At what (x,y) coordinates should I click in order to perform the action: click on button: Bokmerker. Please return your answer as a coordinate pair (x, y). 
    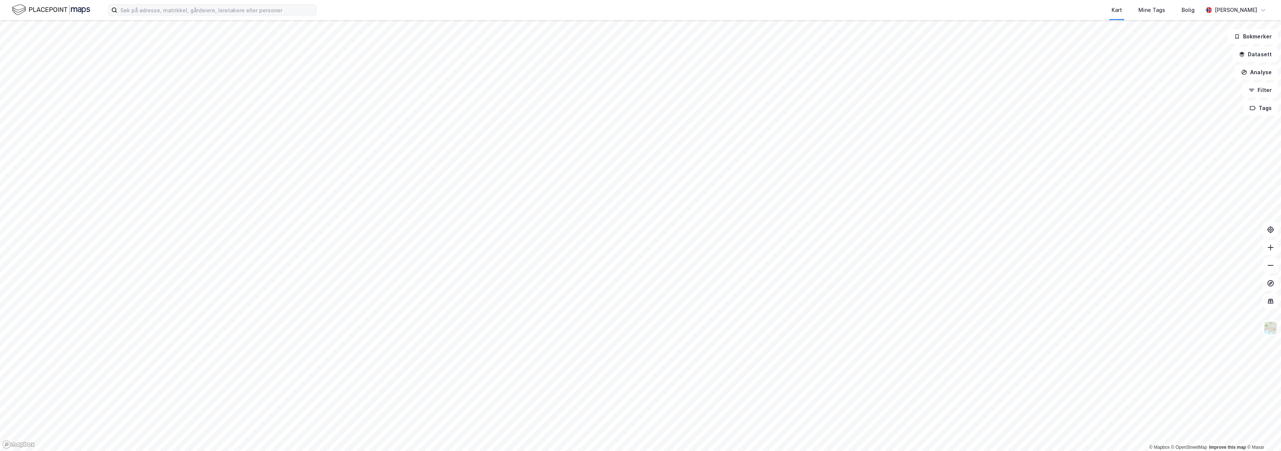
    Looking at the image, I should click on (1253, 37).